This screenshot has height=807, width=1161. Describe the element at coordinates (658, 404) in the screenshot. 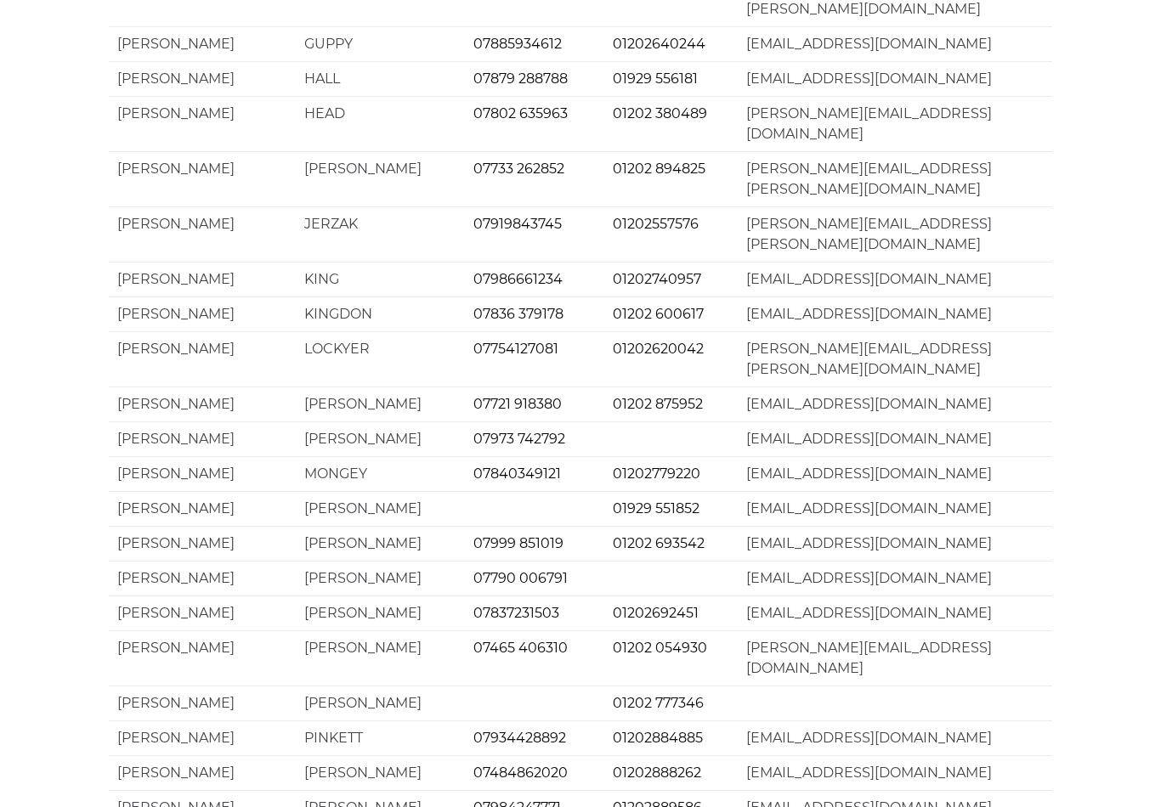

I see `a: 01202 875952` at that location.